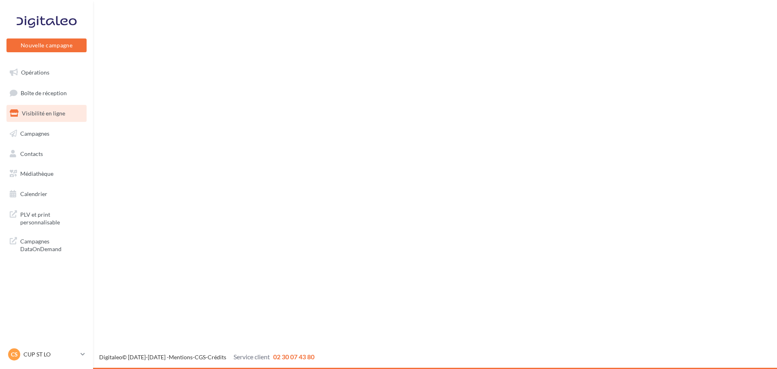 The height and width of the screenshot is (369, 777). Describe the element at coordinates (47, 244) in the screenshot. I see `a: Campagnes DataOnDemand` at that location.